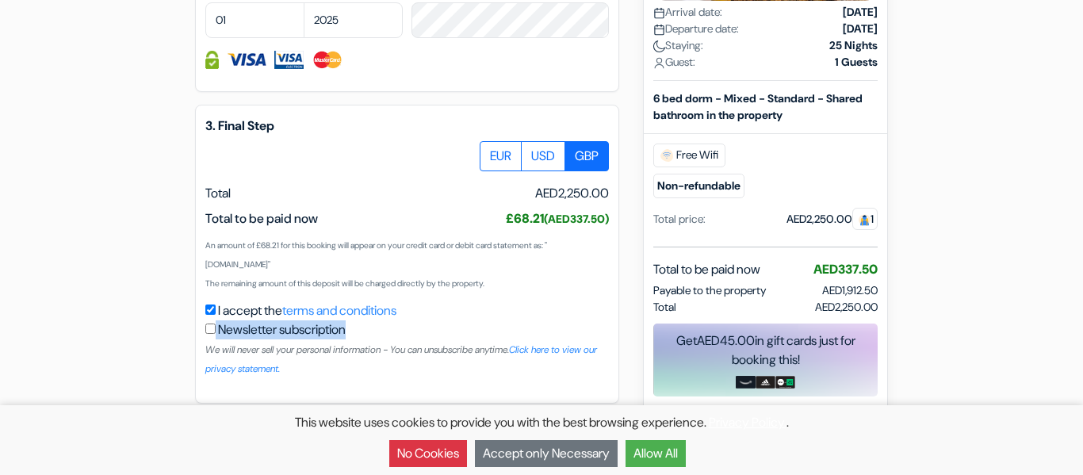 Image resolution: width=1083 pixels, height=475 pixels. I want to click on strong: 25 Nights, so click(853, 45).